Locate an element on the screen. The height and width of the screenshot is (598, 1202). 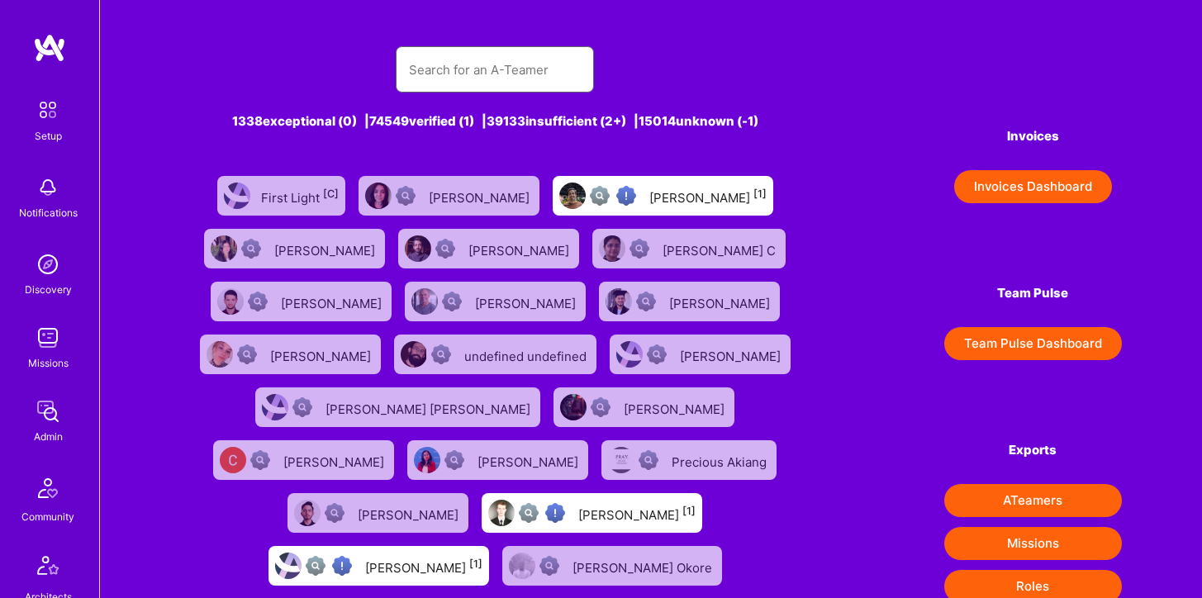
button: Invoices Dashboard is located at coordinates (1033, 187).